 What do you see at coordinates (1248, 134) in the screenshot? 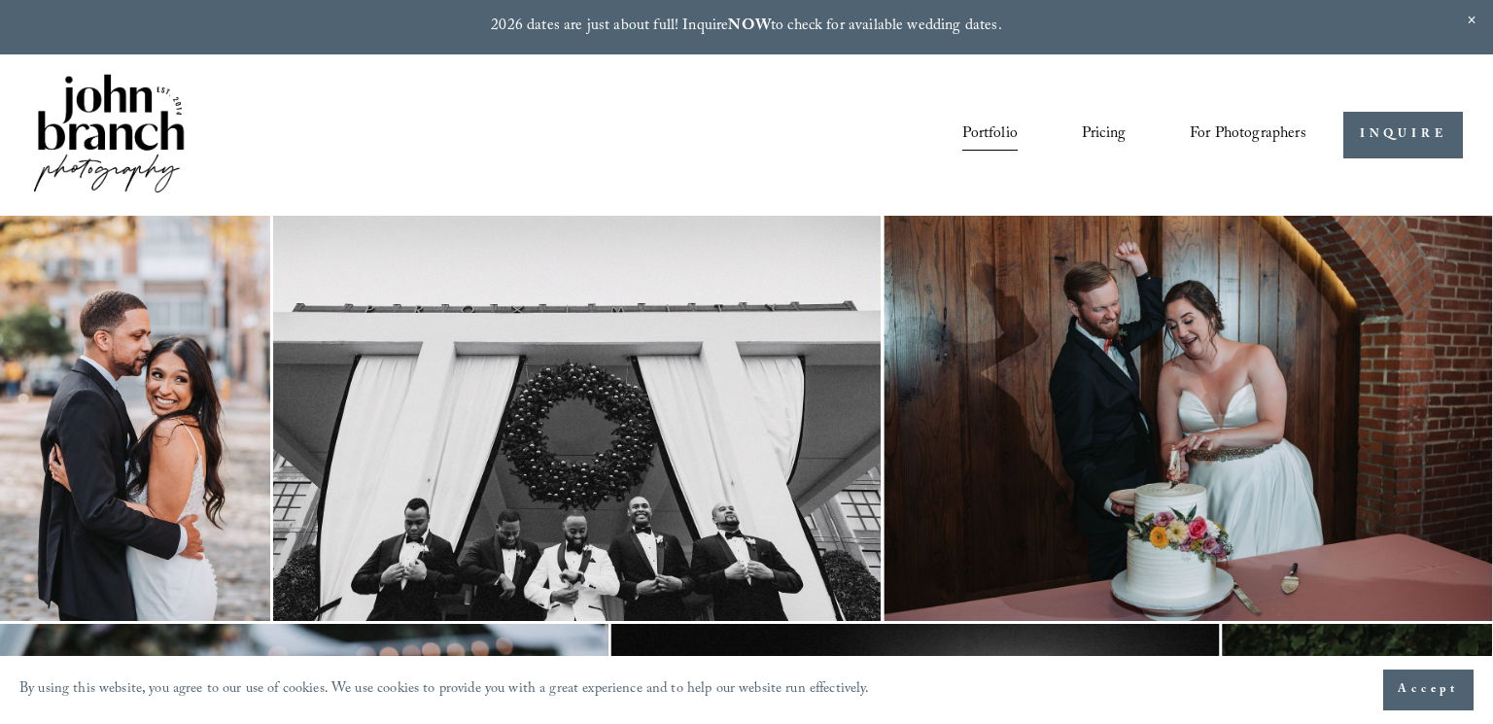
I see `span: For Photographers` at bounding box center [1248, 134].